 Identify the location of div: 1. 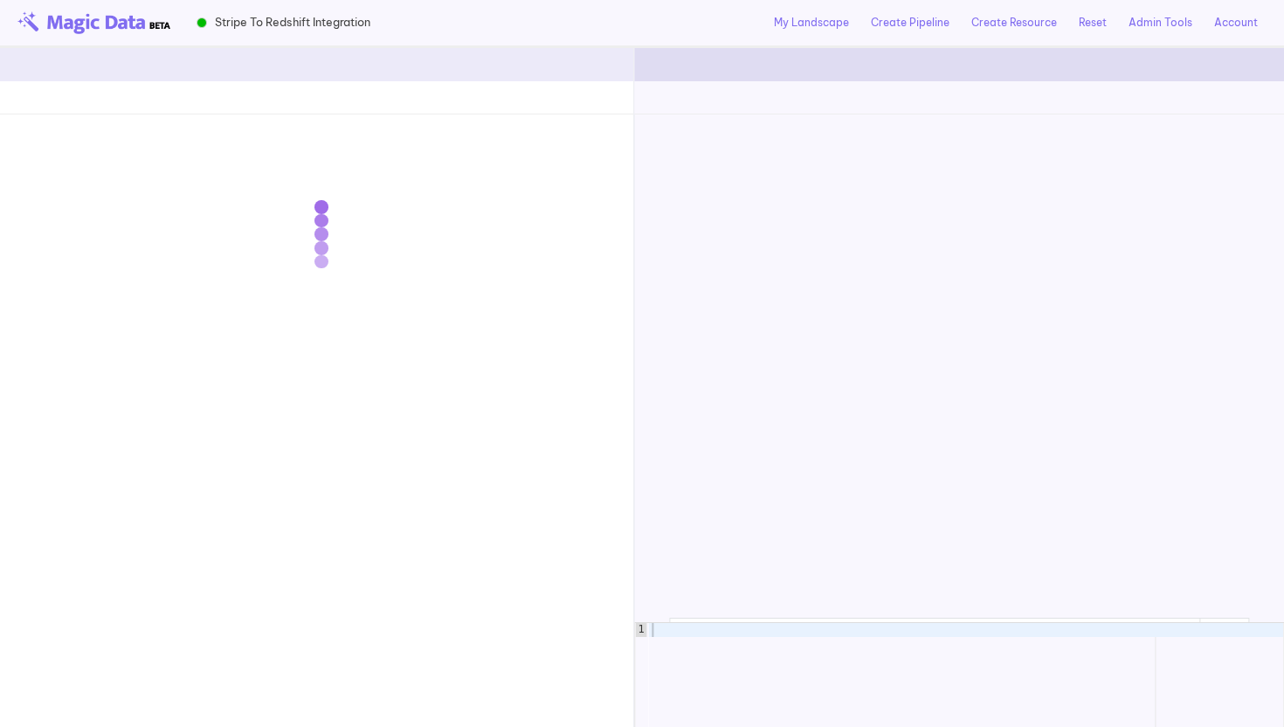
(640, 630).